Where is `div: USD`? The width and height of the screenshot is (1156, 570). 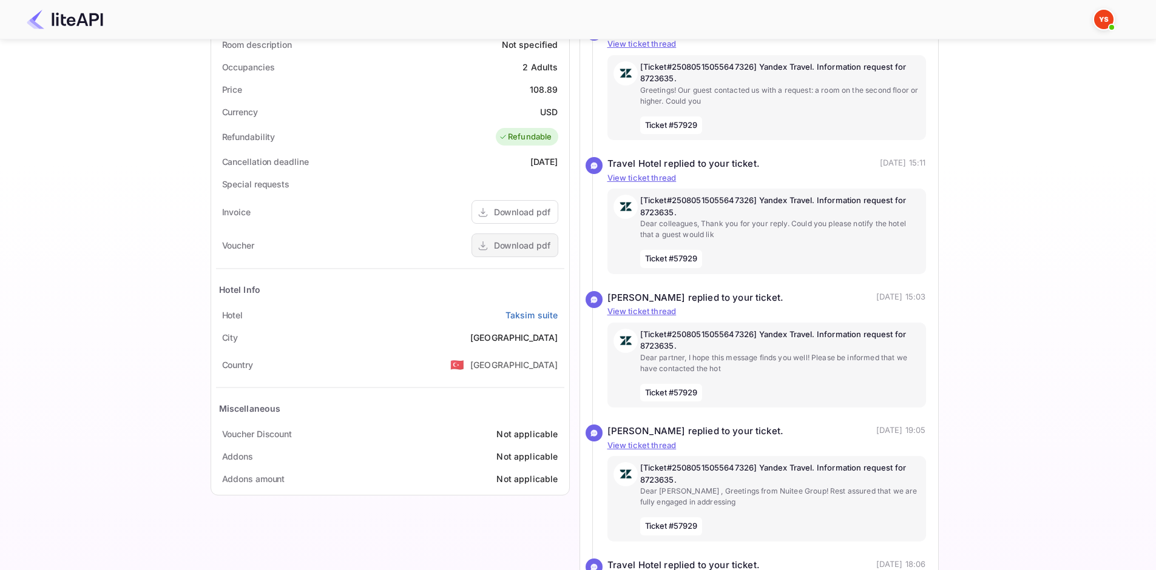
div: USD is located at coordinates (549, 112).